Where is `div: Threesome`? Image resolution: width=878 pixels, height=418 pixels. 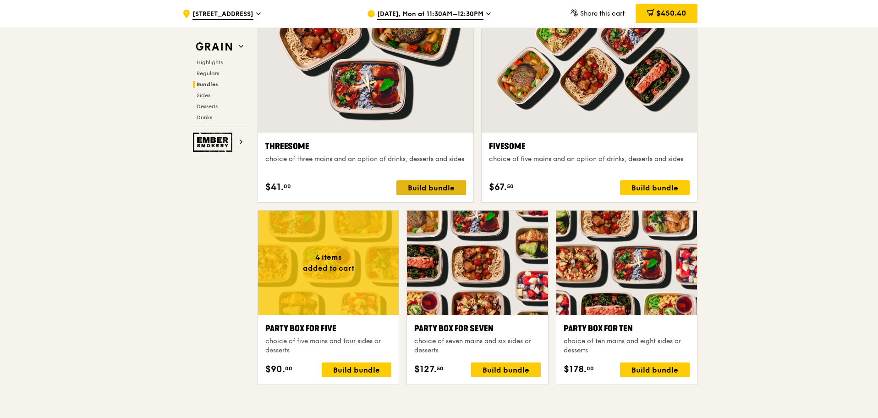 div: Threesome is located at coordinates (366, 146).